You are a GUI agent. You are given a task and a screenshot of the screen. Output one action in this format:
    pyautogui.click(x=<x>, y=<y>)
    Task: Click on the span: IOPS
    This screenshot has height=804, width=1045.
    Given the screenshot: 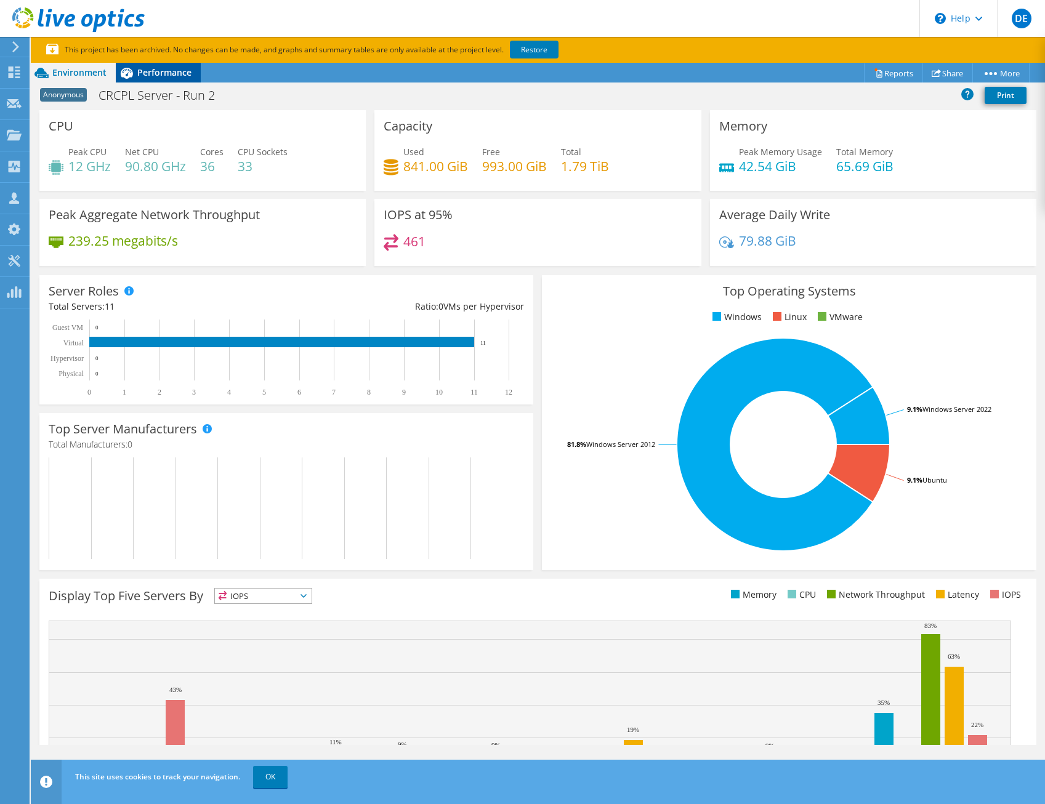 What is the action you would take?
    pyautogui.click(x=263, y=596)
    